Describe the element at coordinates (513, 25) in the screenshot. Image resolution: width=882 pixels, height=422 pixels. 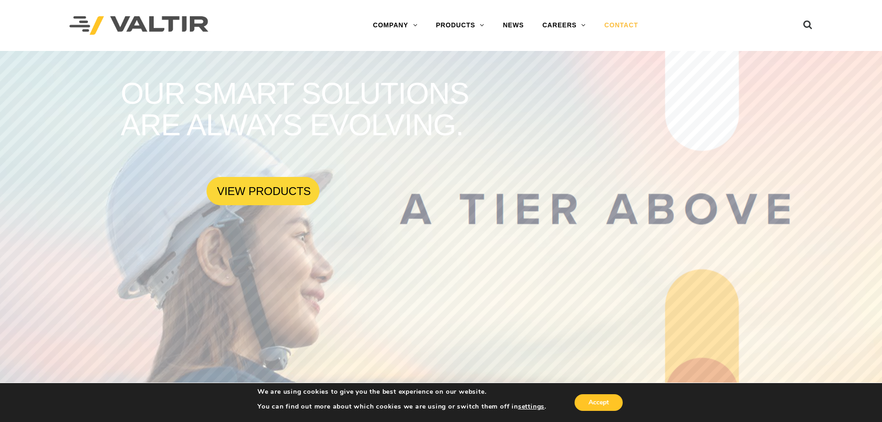
I see `a: NEWS` at that location.